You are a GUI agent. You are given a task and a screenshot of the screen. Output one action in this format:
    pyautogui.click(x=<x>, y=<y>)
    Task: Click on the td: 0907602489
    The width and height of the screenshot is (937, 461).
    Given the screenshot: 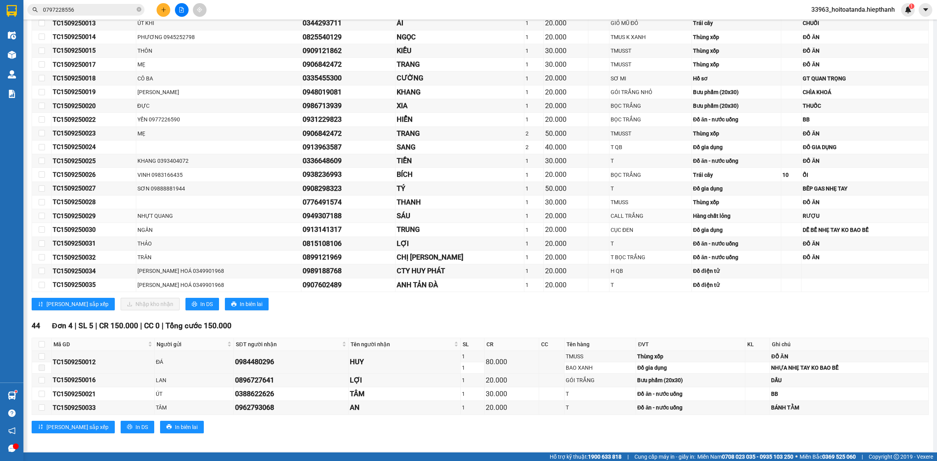 What is the action you would take?
    pyautogui.click(x=348, y=285)
    